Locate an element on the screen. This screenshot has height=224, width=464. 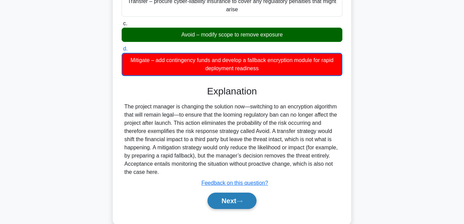
h3: Explanation is located at coordinates (232, 91).